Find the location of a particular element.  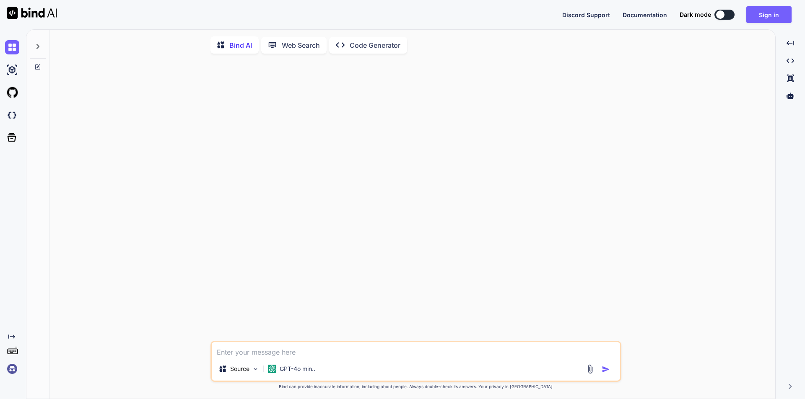

img: attachment is located at coordinates (590, 369).